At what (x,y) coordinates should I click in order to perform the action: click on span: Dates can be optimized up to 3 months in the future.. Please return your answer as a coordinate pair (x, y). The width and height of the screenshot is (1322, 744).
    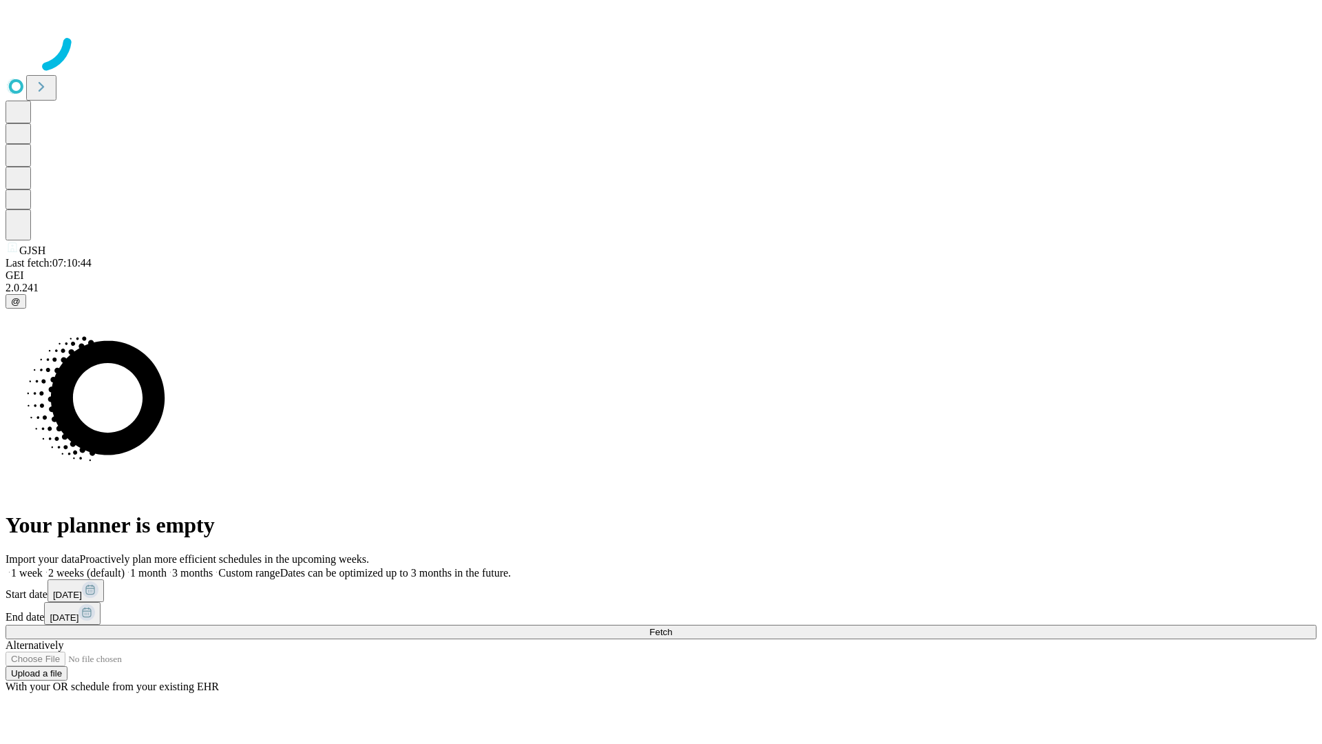
    Looking at the image, I should click on (395, 572).